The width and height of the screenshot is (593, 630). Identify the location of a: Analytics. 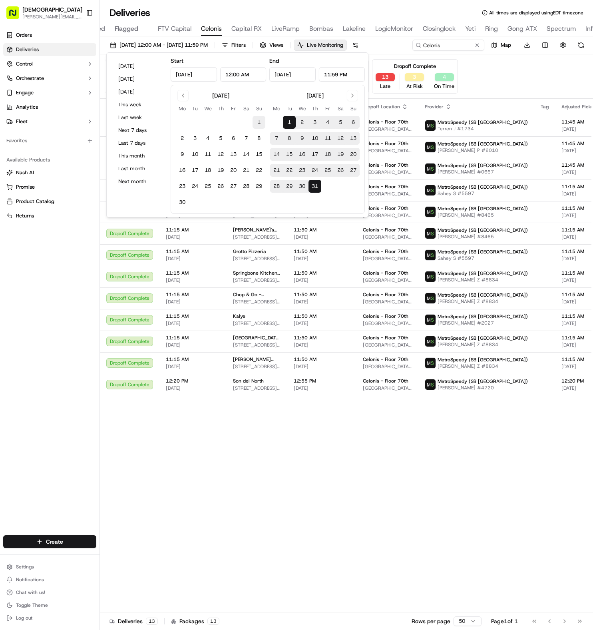
(50, 107).